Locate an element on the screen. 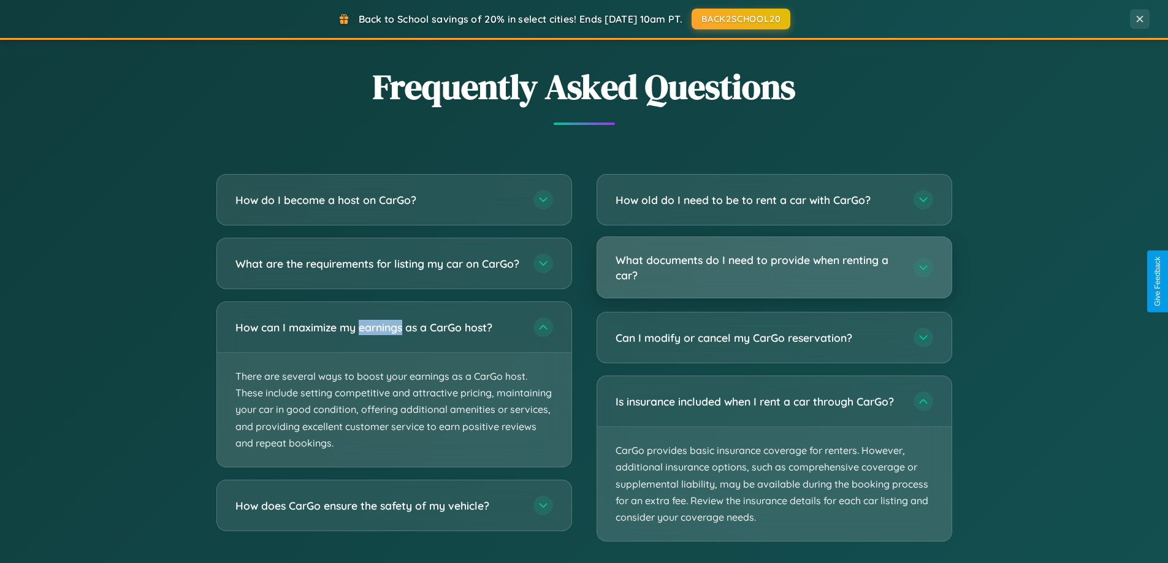 The width and height of the screenshot is (1168, 563). h3: Is insurance included when I rent a car through CarGo? is located at coordinates (758, 401).